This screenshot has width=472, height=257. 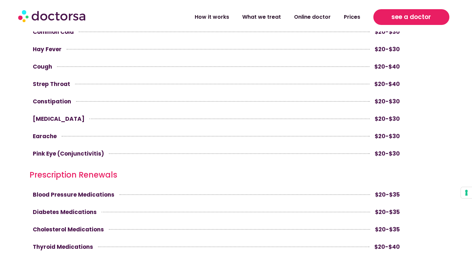 I want to click on span: Cholesterol Medications, so click(x=68, y=229).